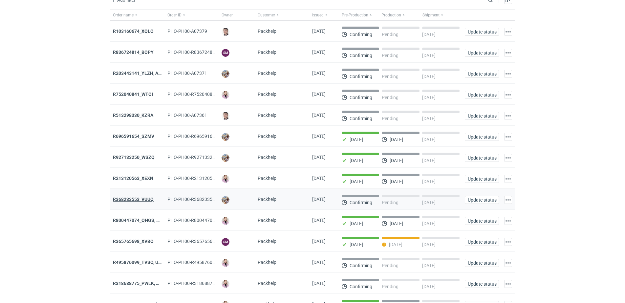 The image size is (625, 303). What do you see at coordinates (133, 52) in the screenshot?
I see `strong: R836724814_BOPY` at bounding box center [133, 52].